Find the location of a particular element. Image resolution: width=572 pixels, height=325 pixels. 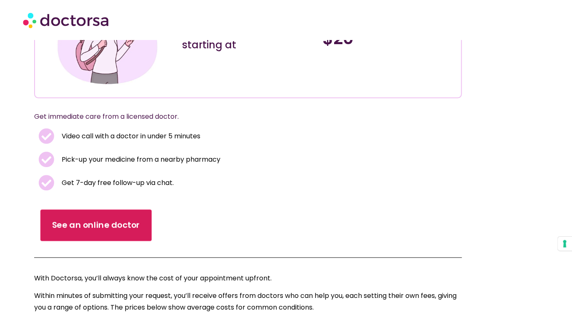

p: Get immediate care from a licensed doctor. is located at coordinates (238, 117).